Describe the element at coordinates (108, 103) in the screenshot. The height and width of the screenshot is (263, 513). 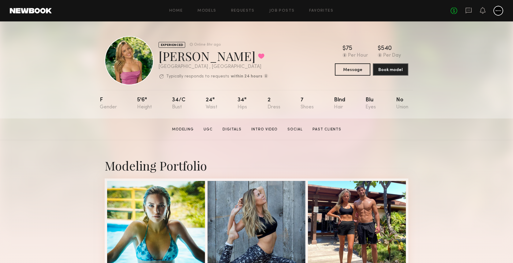
I see `div: F` at that location.